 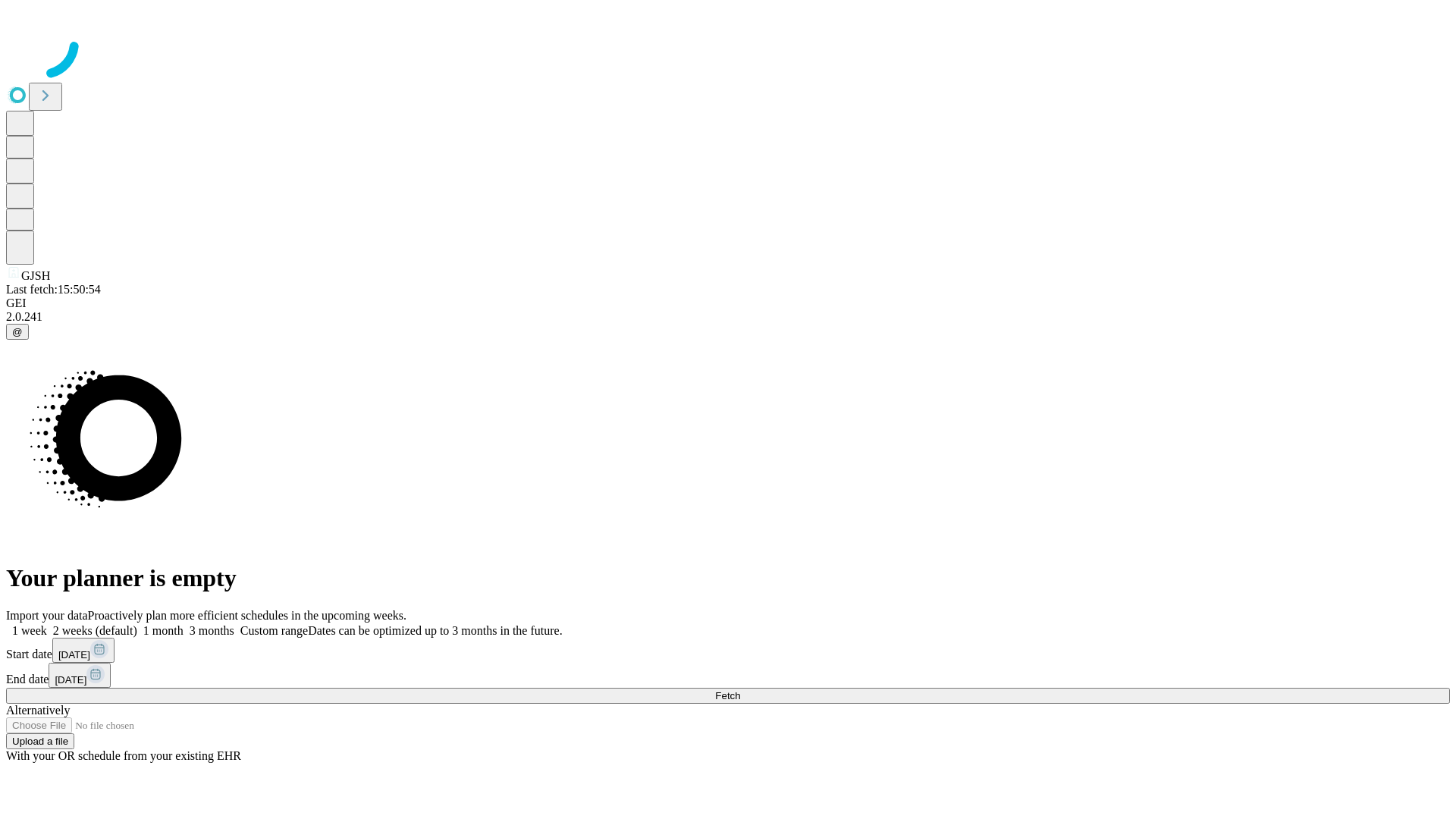 What do you see at coordinates (274, 630) in the screenshot?
I see `span: Custom range` at bounding box center [274, 630].